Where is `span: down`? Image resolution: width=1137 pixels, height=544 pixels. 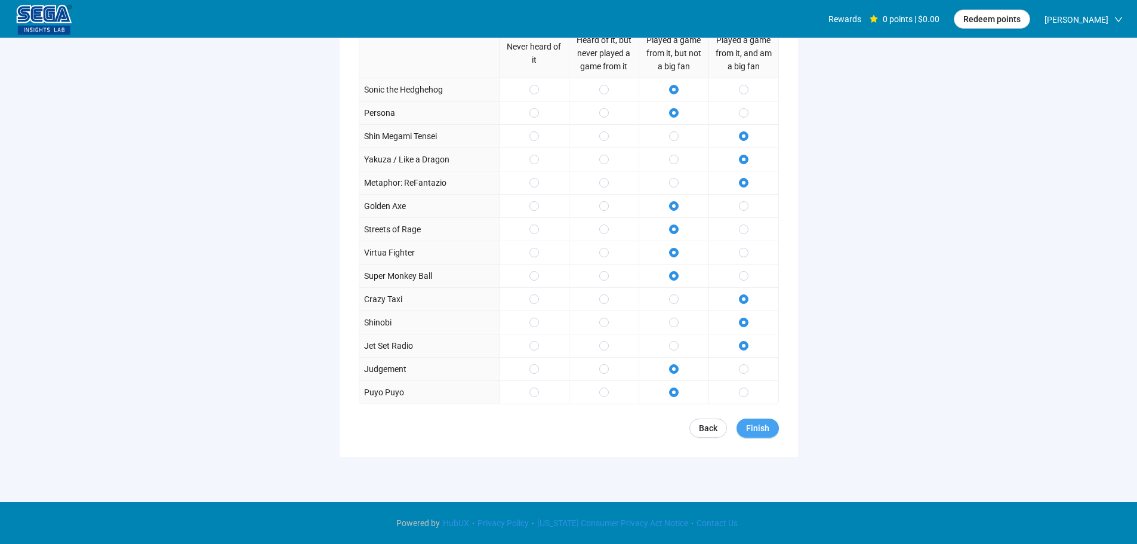
span: down is located at coordinates (1118, 20).